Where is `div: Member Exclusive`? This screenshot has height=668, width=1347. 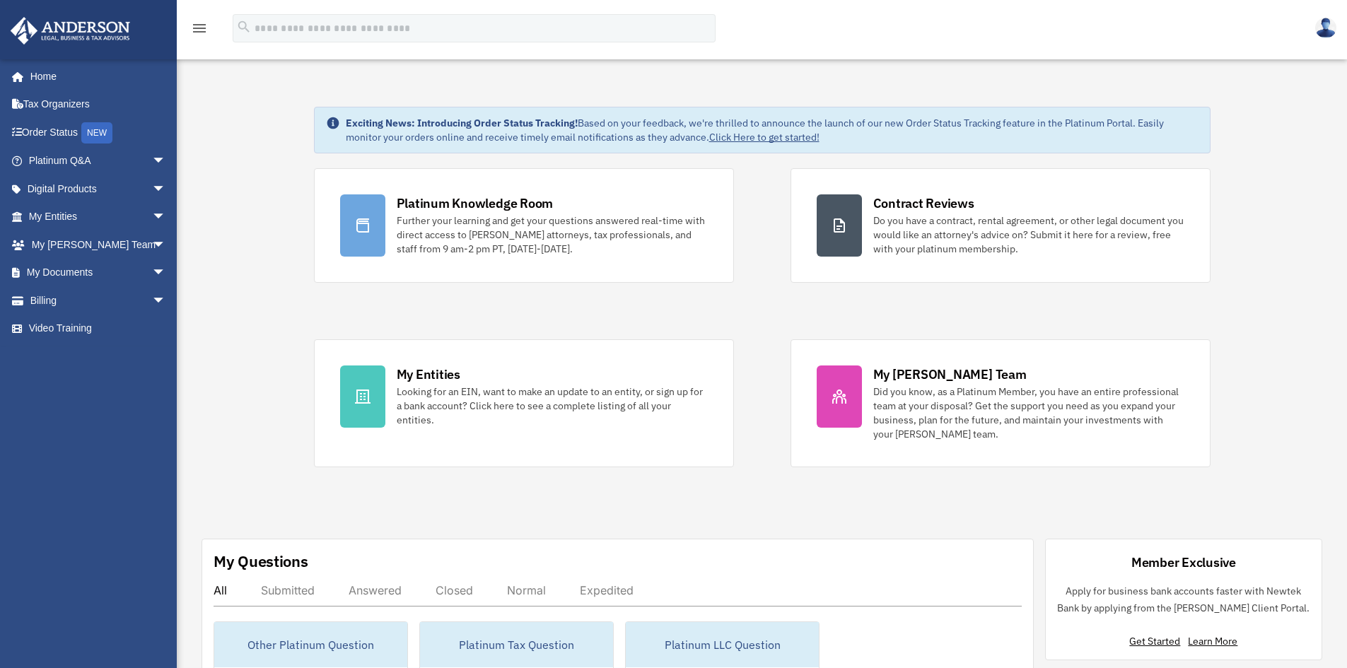
div: Member Exclusive is located at coordinates (1183, 562).